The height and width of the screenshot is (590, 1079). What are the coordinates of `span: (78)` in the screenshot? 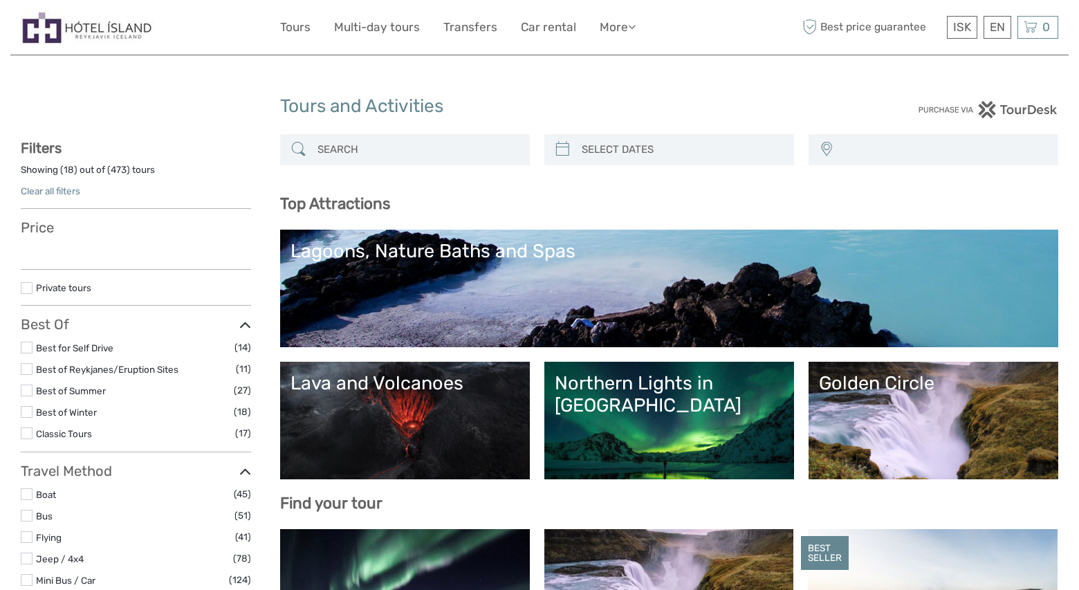 It's located at (242, 558).